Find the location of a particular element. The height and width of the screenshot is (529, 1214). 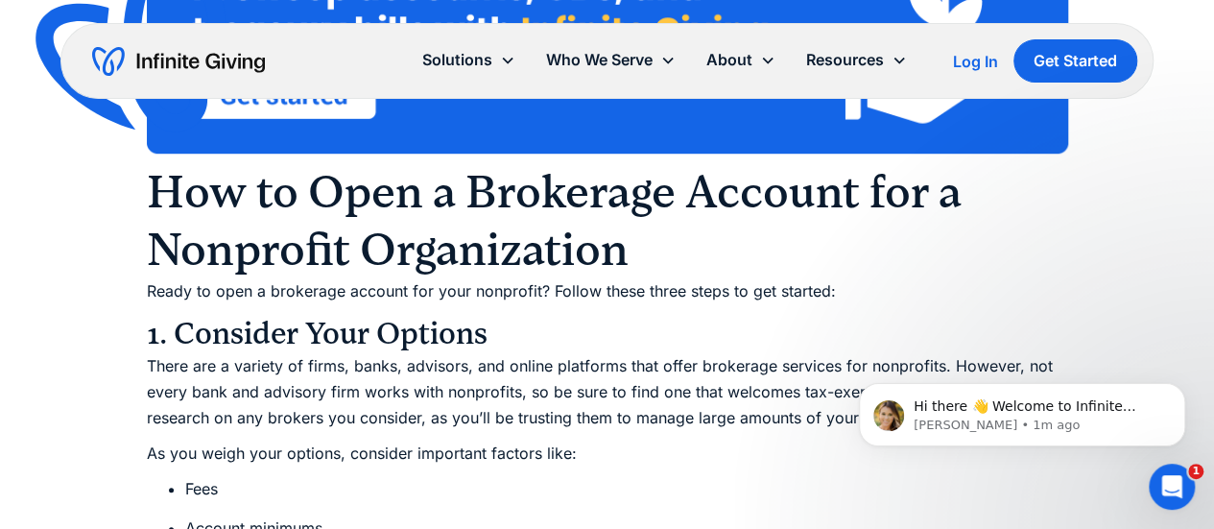

img: Profile image for Kasey is located at coordinates (59, 73).